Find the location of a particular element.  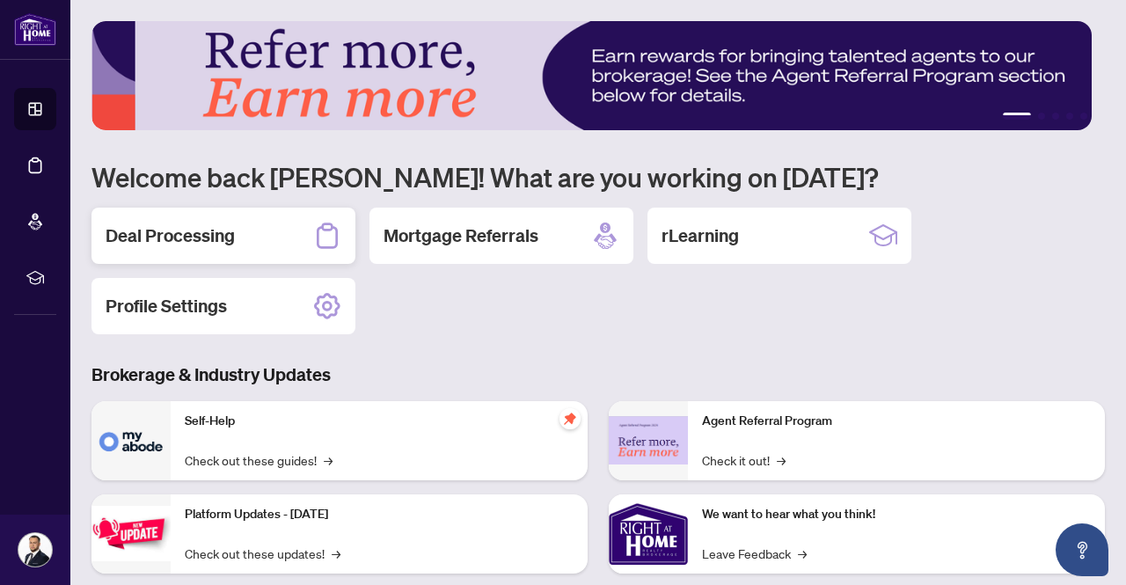

a: Check out these updates!→ is located at coordinates (262, 554).